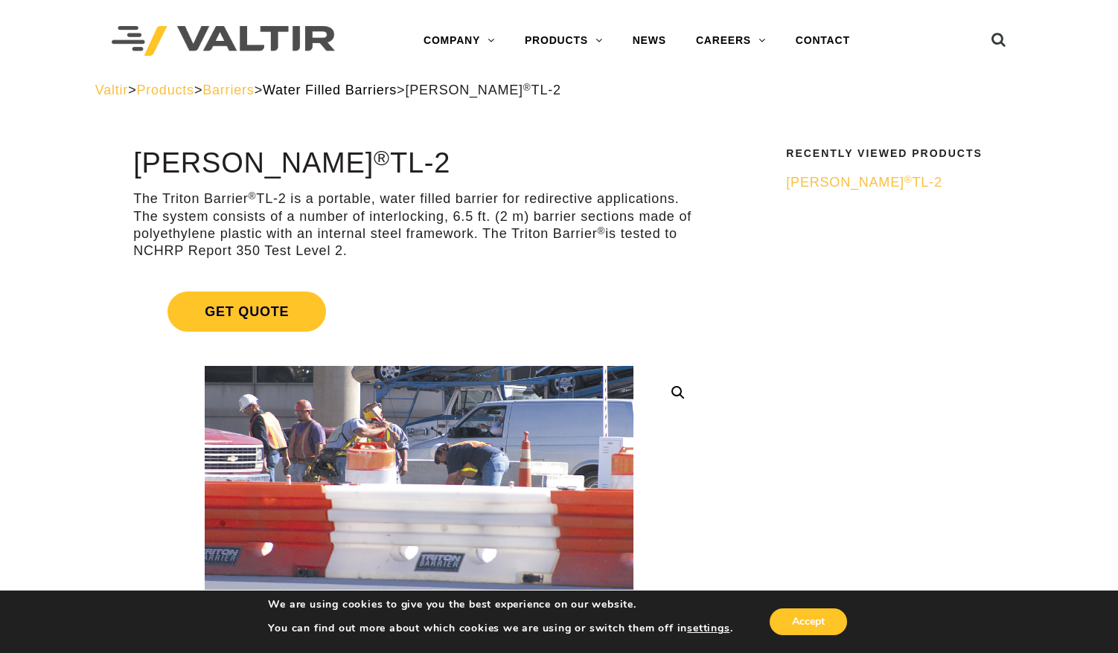  Describe the element at coordinates (112, 90) in the screenshot. I see `span: Valtir` at that location.